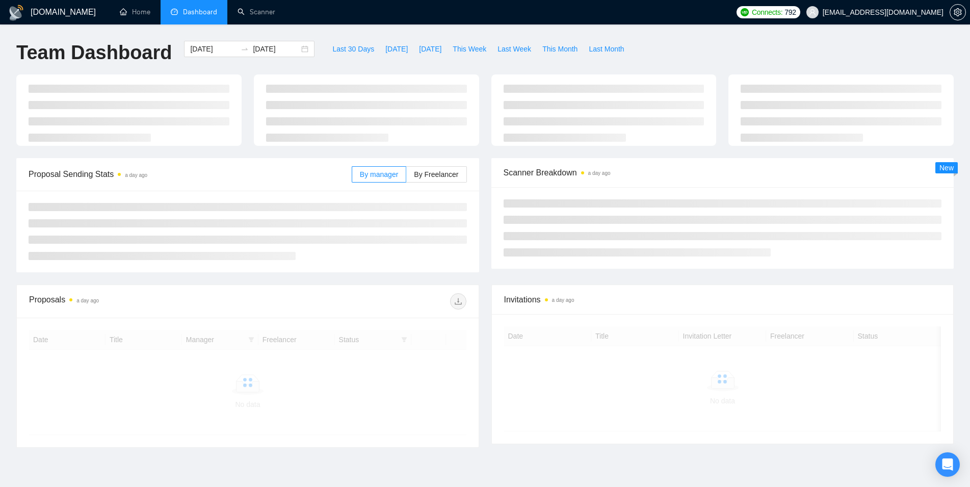  What do you see at coordinates (245, 49) in the screenshot?
I see `span: swap-right` at bounding box center [245, 49].